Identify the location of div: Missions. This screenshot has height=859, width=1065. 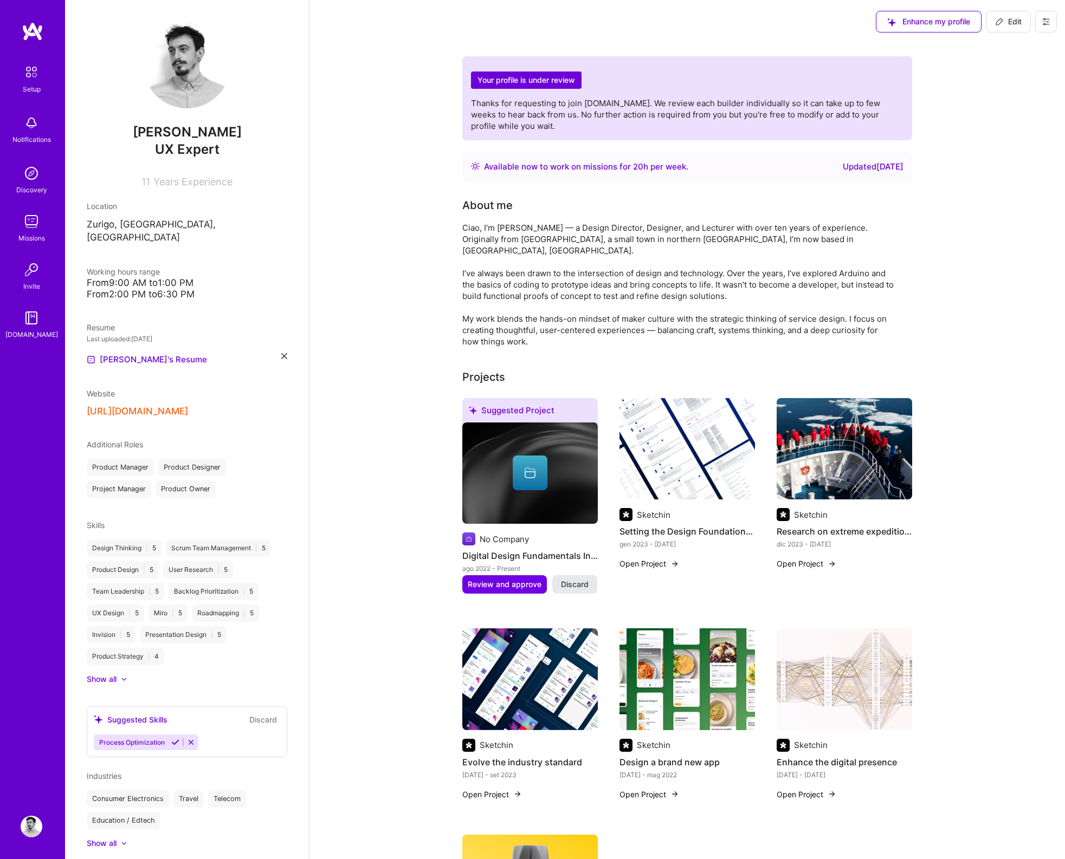
(31, 238).